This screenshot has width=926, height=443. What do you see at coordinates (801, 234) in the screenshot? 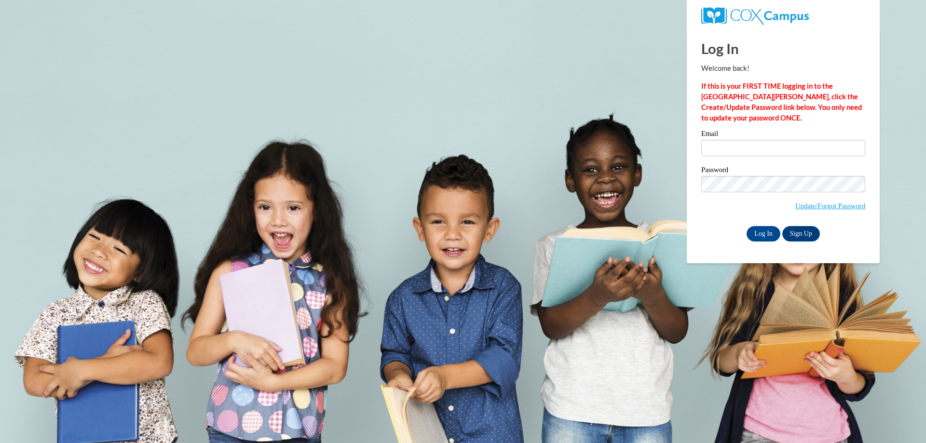
I see `a: Sign Up` at bounding box center [801, 234].